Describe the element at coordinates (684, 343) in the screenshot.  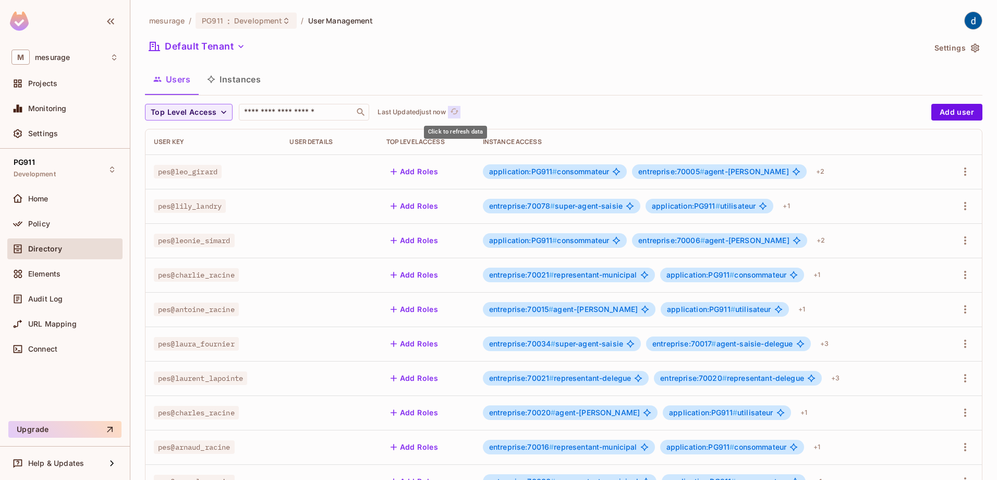
I see `span: entreprise:70017` at that location.